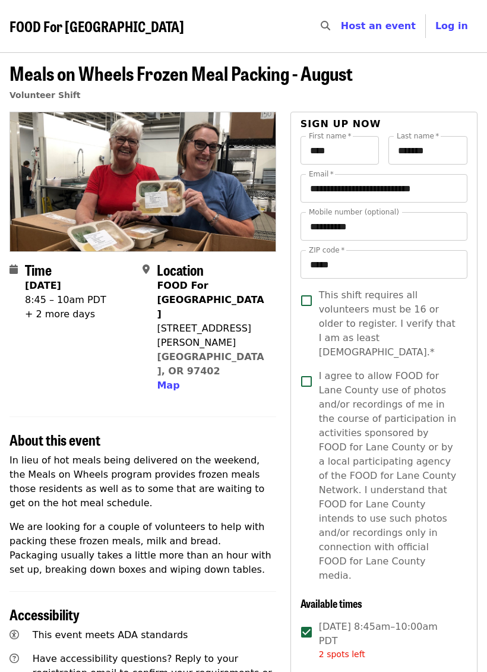  What do you see at coordinates (389, 476) in the screenshot?
I see `span: I agree to allow FOOD for Lane County use of photos and/or recordings of me in the course of part...` at bounding box center [389, 476].